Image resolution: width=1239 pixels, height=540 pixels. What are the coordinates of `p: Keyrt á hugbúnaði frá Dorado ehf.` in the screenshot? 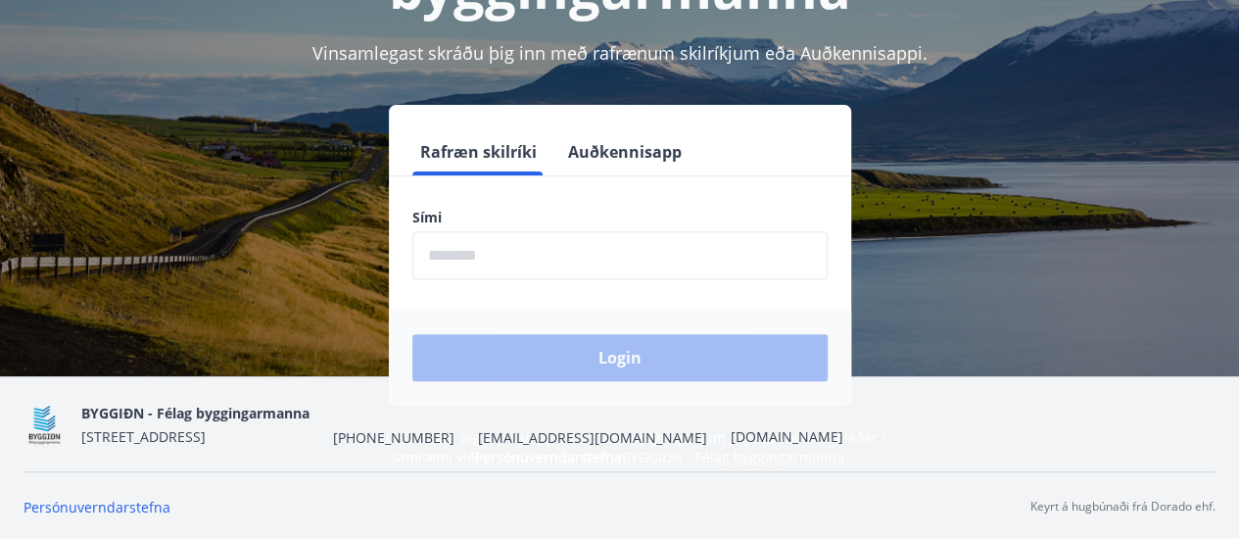 It's located at (1123, 506).